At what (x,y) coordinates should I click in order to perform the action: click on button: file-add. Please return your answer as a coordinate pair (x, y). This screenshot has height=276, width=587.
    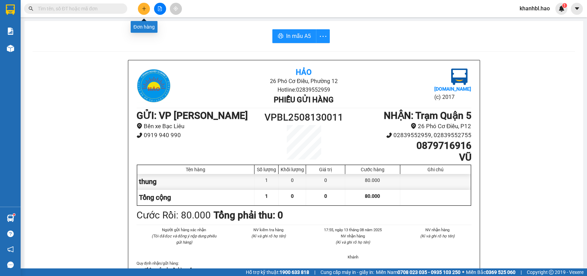
    Looking at the image, I should click on (160, 9).